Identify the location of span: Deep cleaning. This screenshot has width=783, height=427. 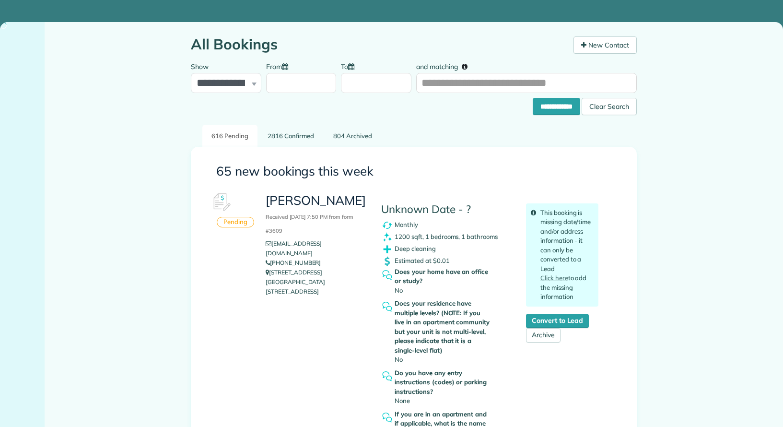
(415, 248).